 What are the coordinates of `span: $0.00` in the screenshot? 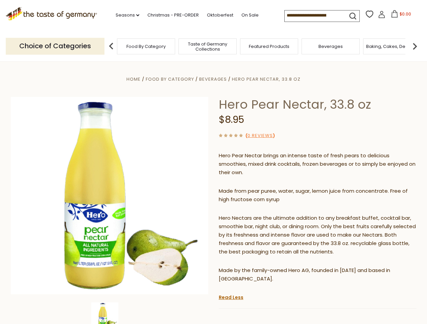 It's located at (405, 14).